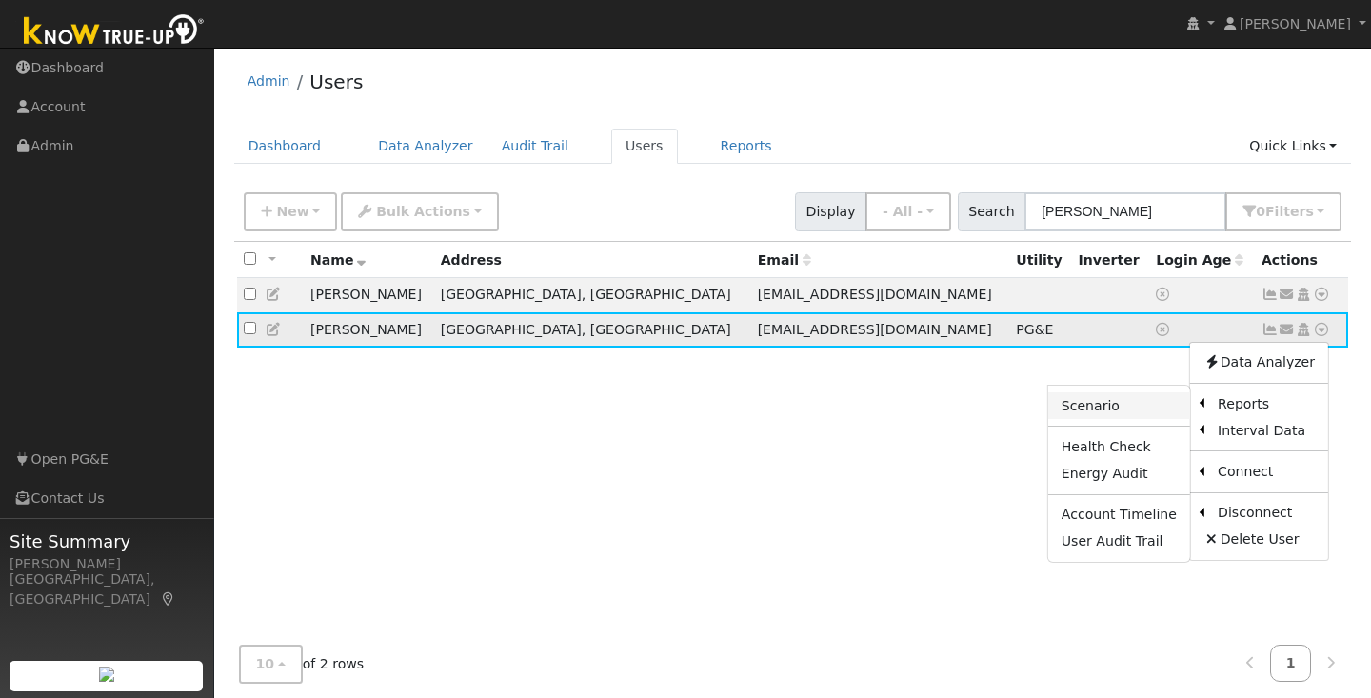  What do you see at coordinates (423, 211) in the screenshot?
I see `span: Bulk Actions` at bounding box center [423, 211].